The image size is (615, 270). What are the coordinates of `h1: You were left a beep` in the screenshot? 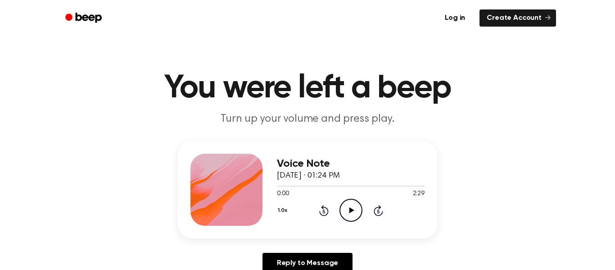 It's located at (308, 88).